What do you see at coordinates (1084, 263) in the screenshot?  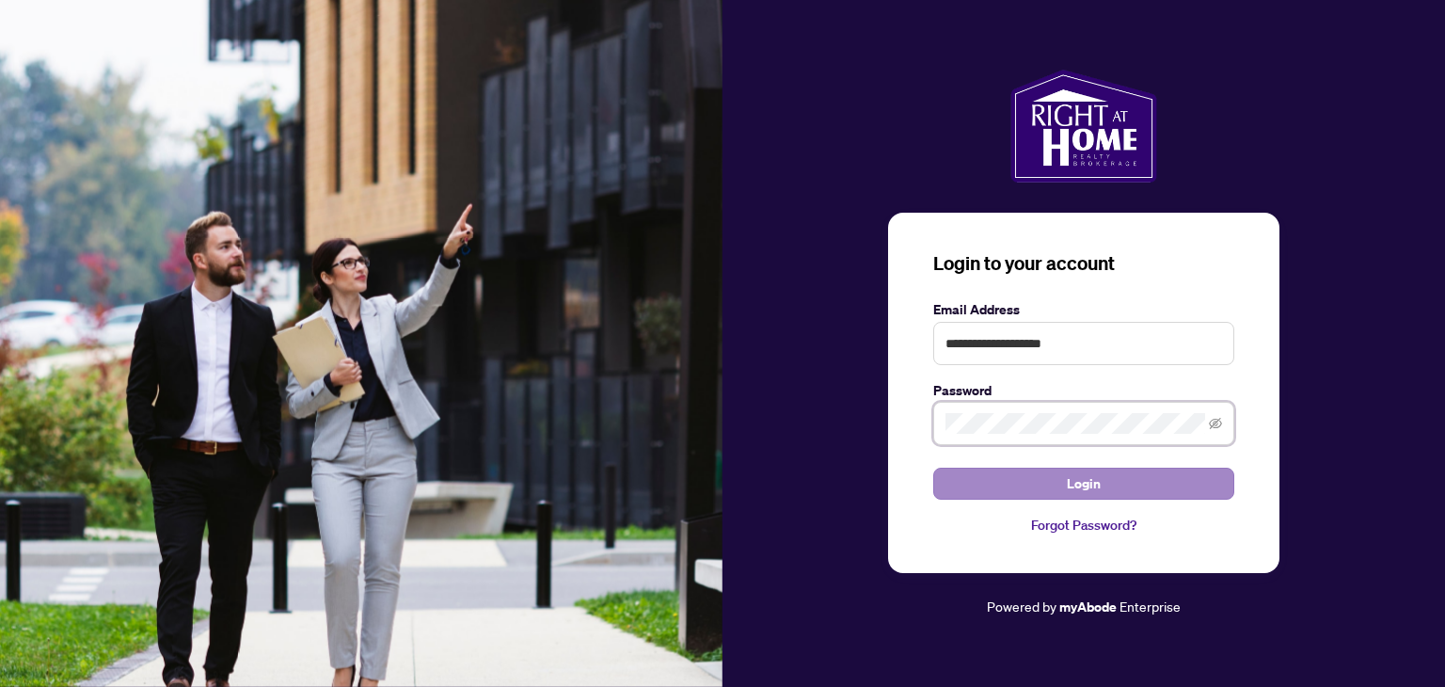 I see `h3: Login to your account` at bounding box center [1084, 263].